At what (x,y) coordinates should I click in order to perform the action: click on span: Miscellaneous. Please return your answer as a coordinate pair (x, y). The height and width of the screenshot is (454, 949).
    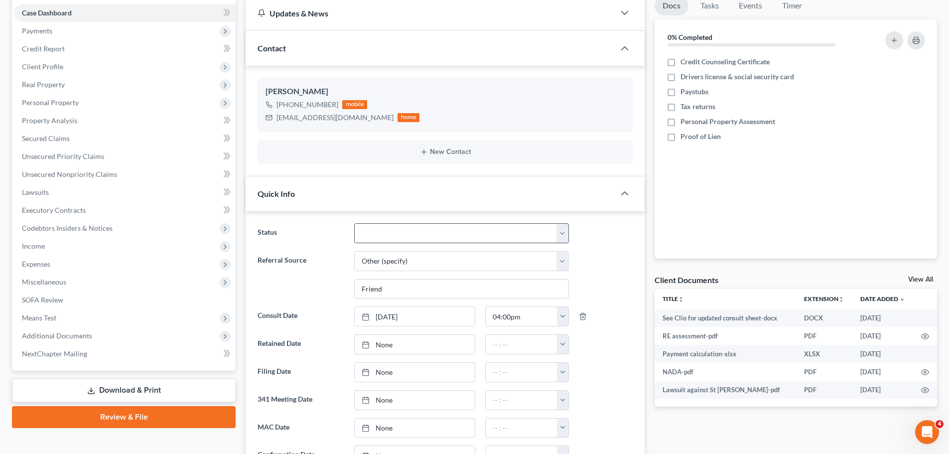
    Looking at the image, I should click on (44, 281).